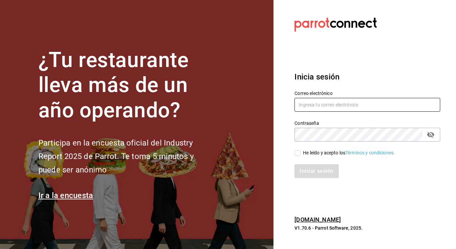  Describe the element at coordinates (127, 85) in the screenshot. I see `h1: ¿Tu restaurante lleva más de un año operando?` at that location.